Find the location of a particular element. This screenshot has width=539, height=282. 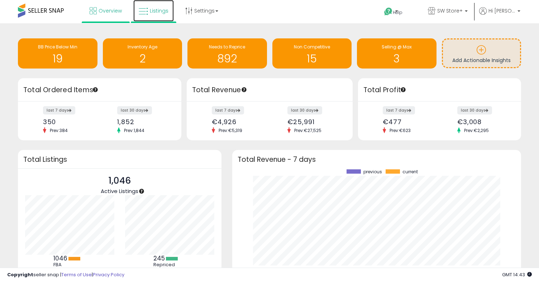

b: 1046 is located at coordinates (60, 258).